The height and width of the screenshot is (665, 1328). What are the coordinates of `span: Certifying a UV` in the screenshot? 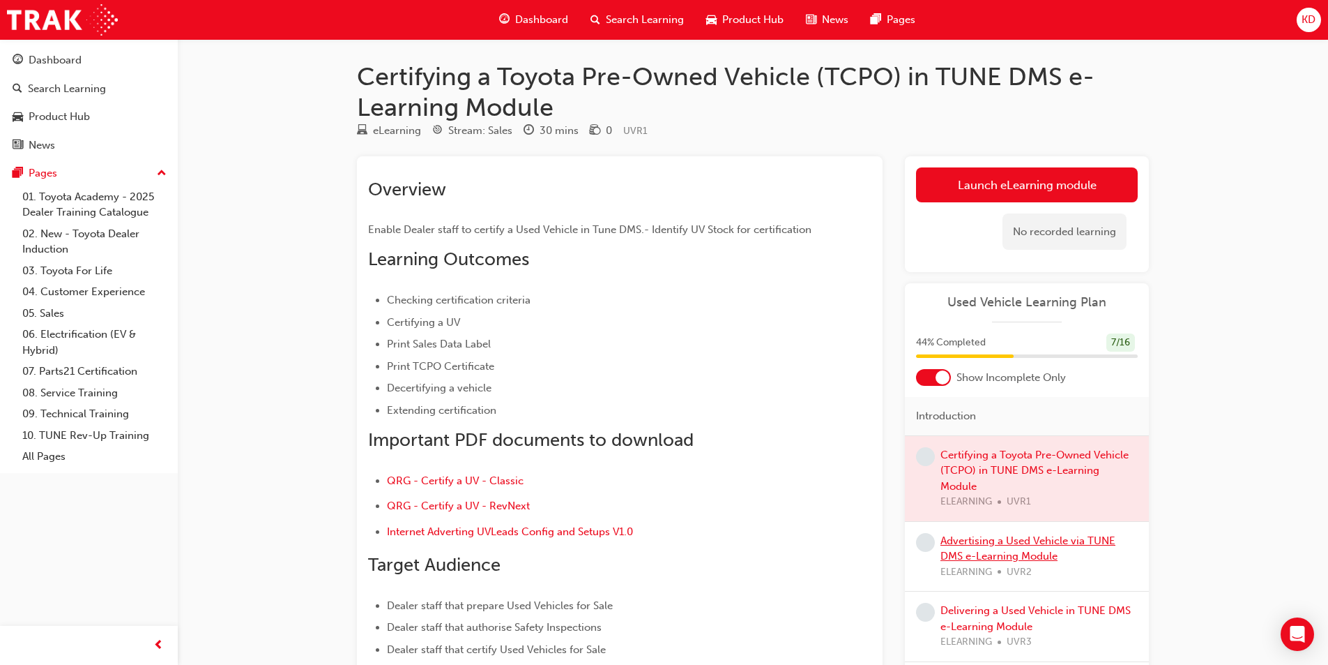 It's located at (423, 322).